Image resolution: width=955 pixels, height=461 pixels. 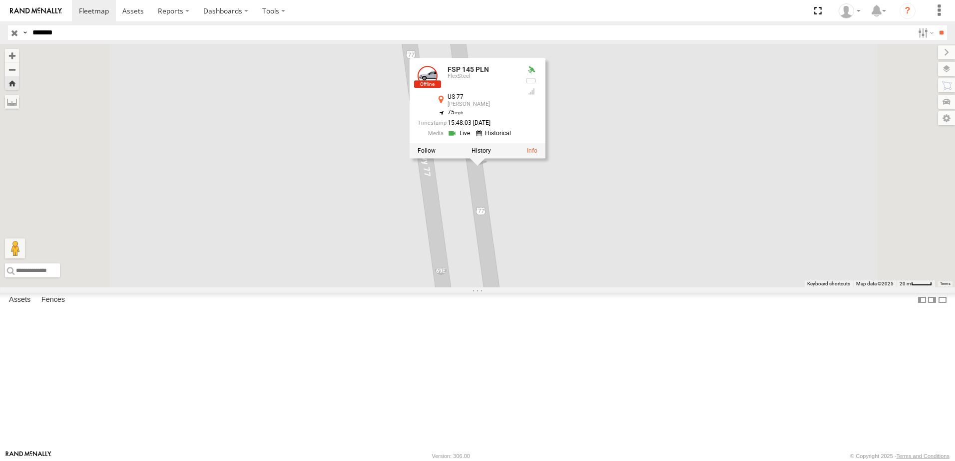 I want to click on label: Search Query, so click(x=25, y=32).